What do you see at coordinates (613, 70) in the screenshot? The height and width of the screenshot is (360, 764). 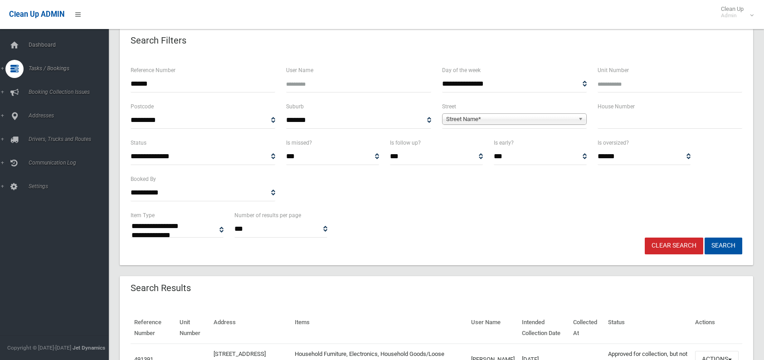 I see `label: Unit Number` at bounding box center [613, 70].